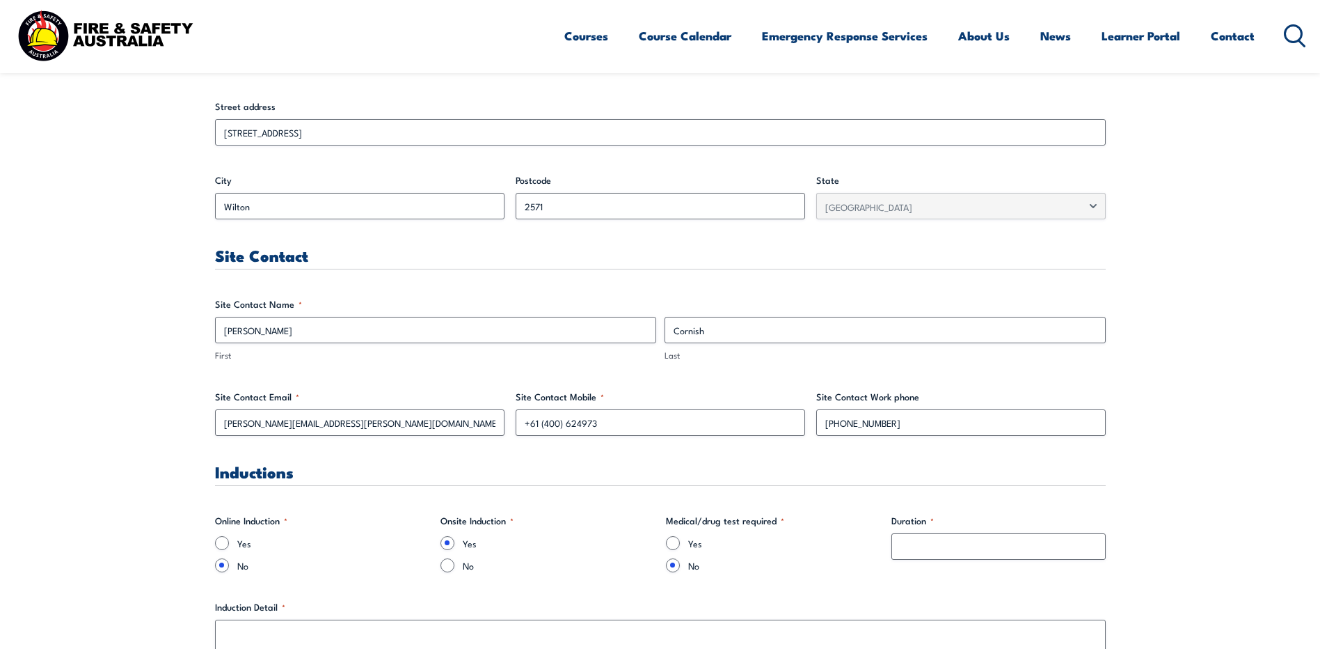 The height and width of the screenshot is (649, 1320). I want to click on label: Induction Detail, so click(661, 607).